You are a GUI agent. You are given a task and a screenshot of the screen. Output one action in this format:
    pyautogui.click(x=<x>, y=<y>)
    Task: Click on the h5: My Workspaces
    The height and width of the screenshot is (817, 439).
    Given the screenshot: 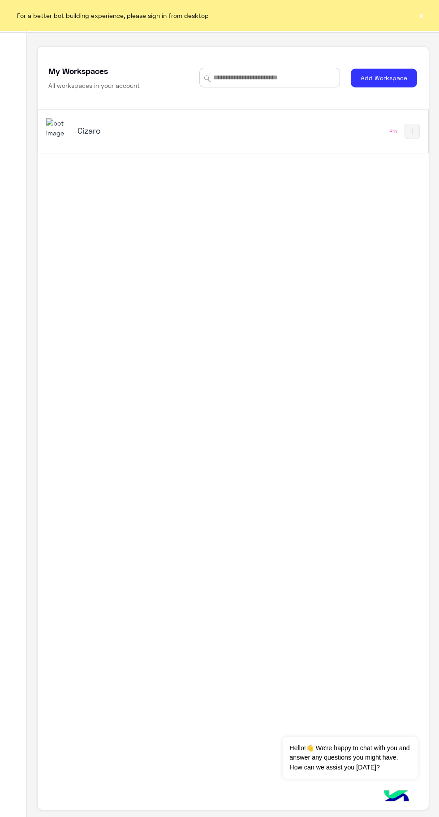 What is the action you would take?
    pyautogui.click(x=78, y=71)
    